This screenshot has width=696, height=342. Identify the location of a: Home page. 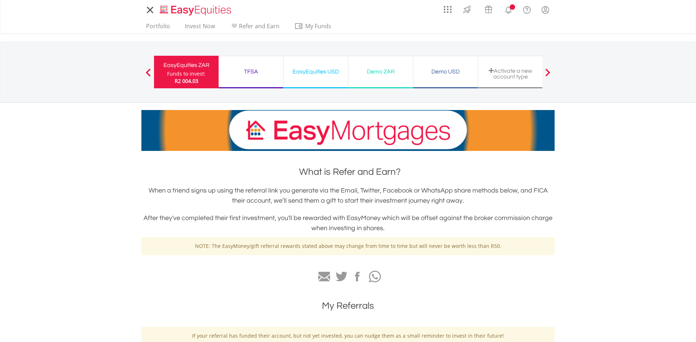
(195, 9).